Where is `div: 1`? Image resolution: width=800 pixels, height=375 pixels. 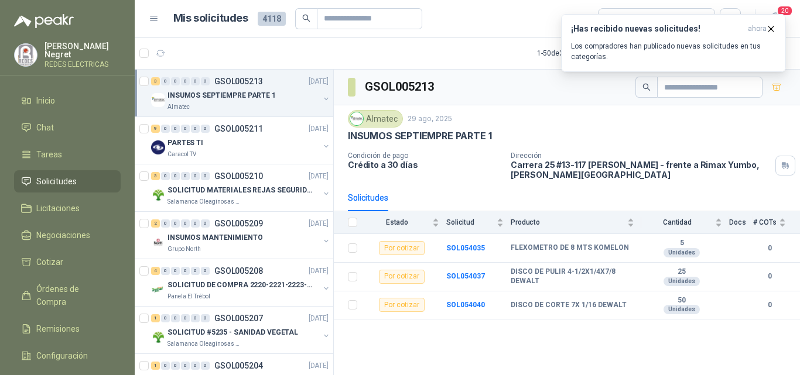
div: 1 is located at coordinates (155, 366).